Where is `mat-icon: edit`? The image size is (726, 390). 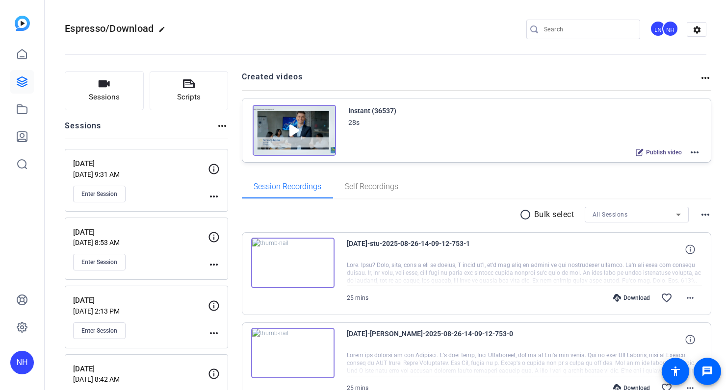 mat-icon: edit is located at coordinates (164, 32).